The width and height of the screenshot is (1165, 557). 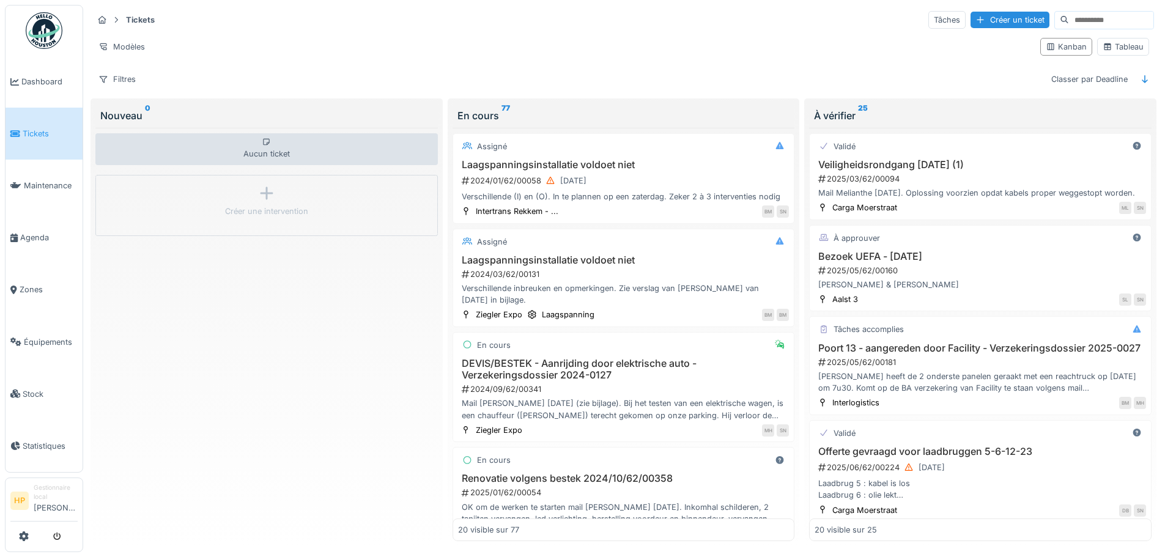 I want to click on div: Intertrans Rekkem - ..., so click(x=517, y=211).